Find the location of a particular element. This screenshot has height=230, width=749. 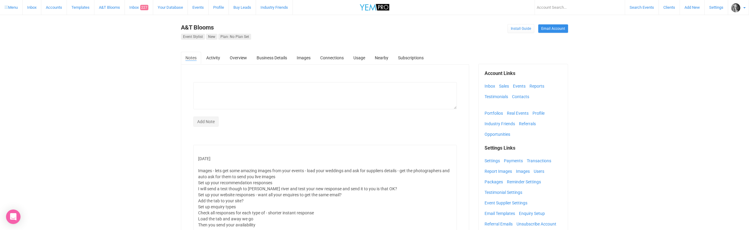

a: Inbox is located at coordinates (491, 86).